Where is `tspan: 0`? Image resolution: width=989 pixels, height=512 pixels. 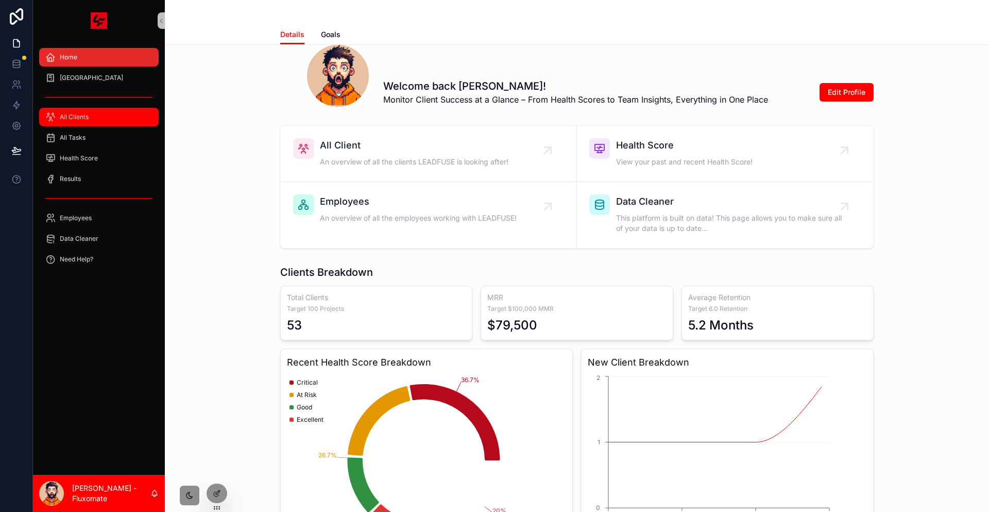
tspan: 0 is located at coordinates (598, 507).